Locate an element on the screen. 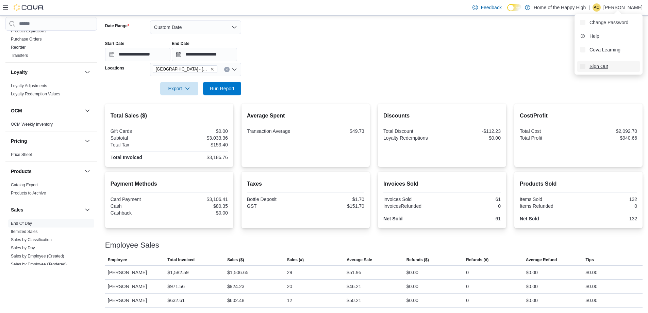  span: Change Password is located at coordinates (609, 22).